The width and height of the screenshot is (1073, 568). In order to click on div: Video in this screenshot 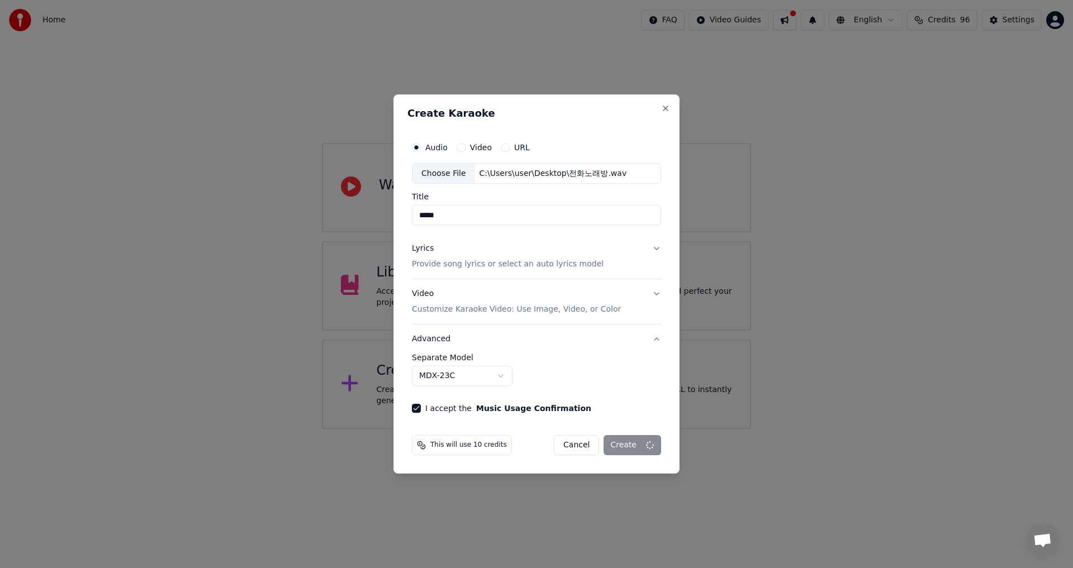, I will do `click(516, 302)`.